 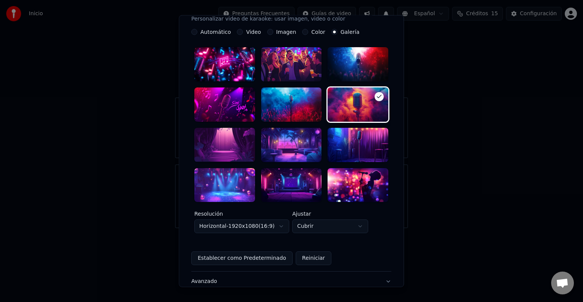 What do you see at coordinates (216, 32) in the screenshot?
I see `label: Automático` at bounding box center [216, 32].